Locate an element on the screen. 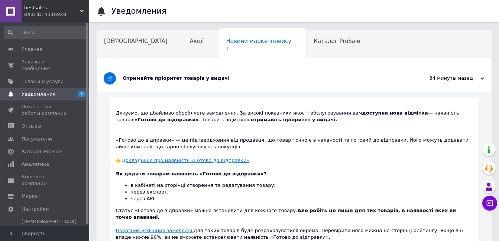 The image size is (499, 241). h1: Уведомления is located at coordinates (139, 11).